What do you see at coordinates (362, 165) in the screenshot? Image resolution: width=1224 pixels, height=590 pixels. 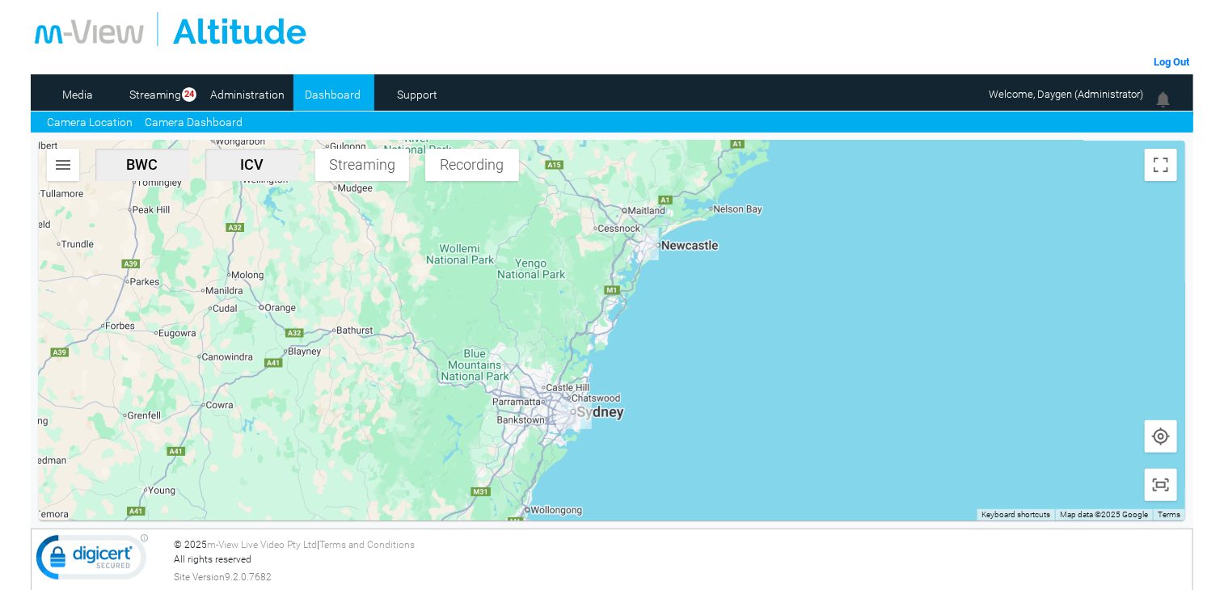 I see `button: Streaming` at bounding box center [362, 165].